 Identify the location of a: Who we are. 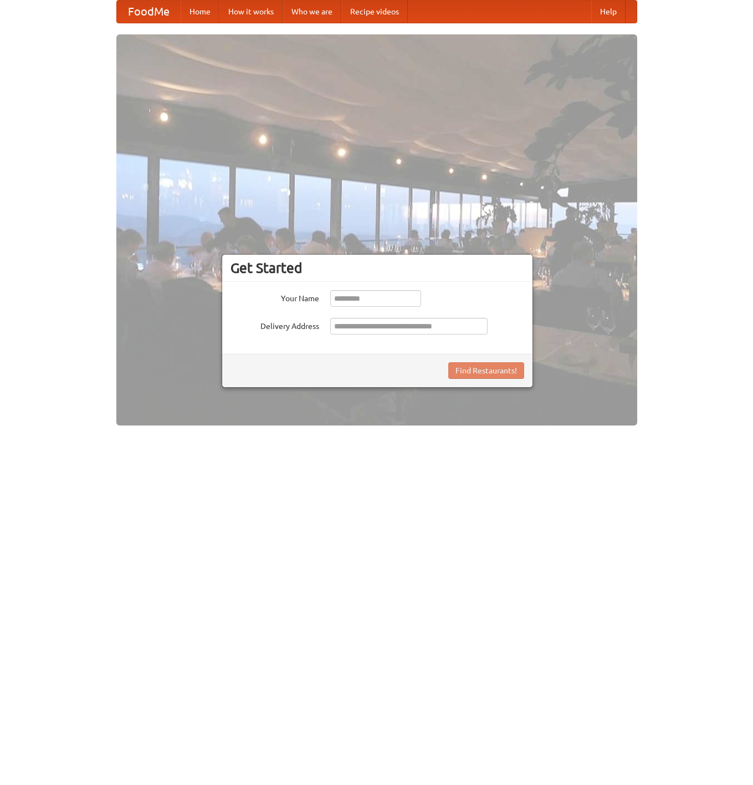
(312, 12).